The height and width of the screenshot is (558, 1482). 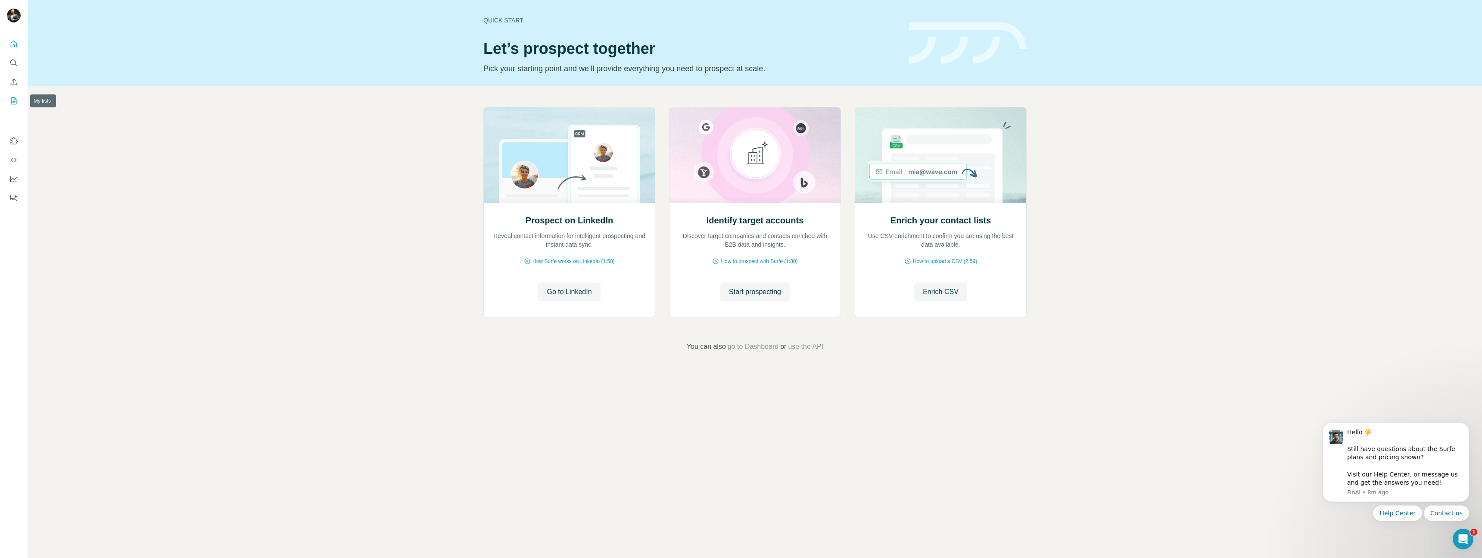 What do you see at coordinates (14, 141) in the screenshot?
I see `button: Use Surfe on LinkedIn` at bounding box center [14, 141].